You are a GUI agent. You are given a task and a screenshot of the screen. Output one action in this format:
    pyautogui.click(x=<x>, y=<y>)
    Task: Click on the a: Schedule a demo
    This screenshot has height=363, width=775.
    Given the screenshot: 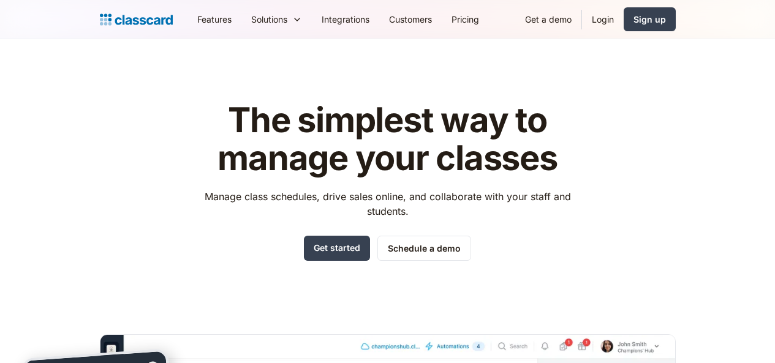 What is the action you would take?
    pyautogui.click(x=424, y=248)
    